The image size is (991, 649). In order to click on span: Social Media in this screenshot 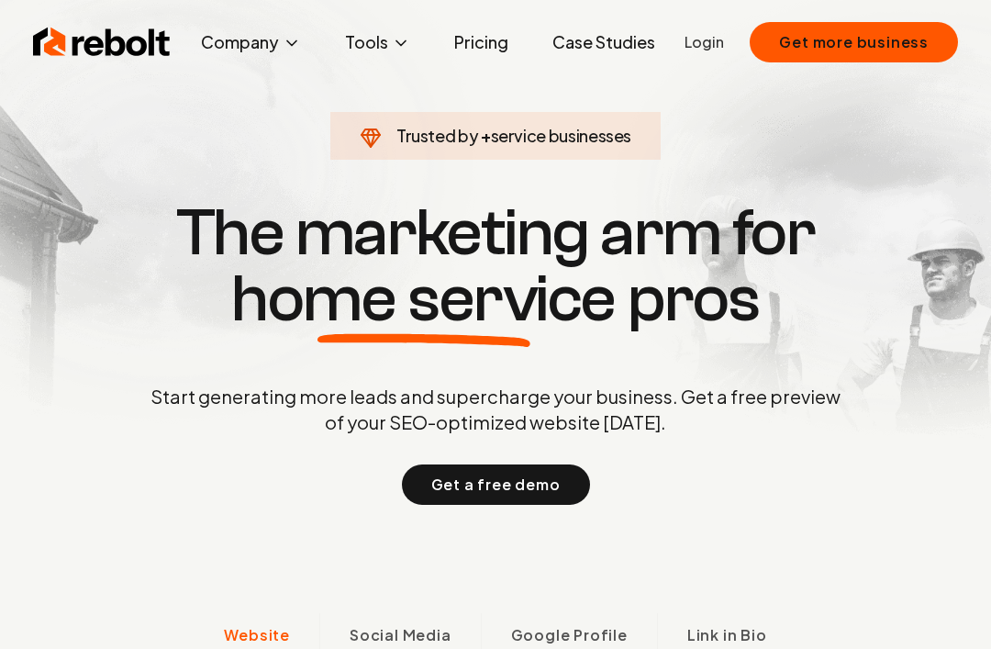, I will do `click(400, 635)`.